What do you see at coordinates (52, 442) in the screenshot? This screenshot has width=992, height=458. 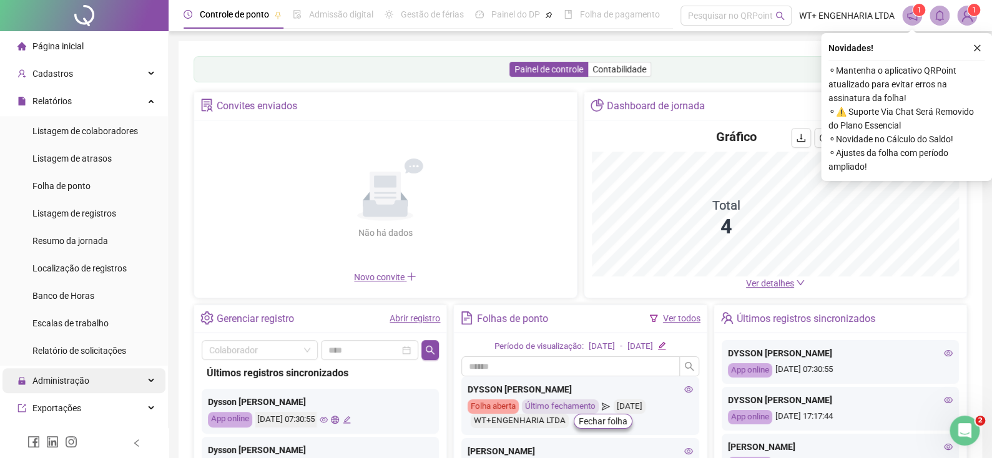 I see `span: linkedin` at bounding box center [52, 442].